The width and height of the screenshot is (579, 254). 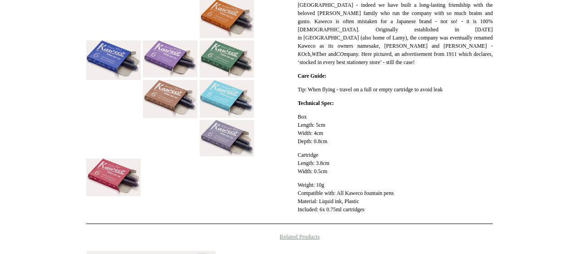 What do you see at coordinates (315, 54) in the screenshot?
I see `em: WE` at bounding box center [315, 54].